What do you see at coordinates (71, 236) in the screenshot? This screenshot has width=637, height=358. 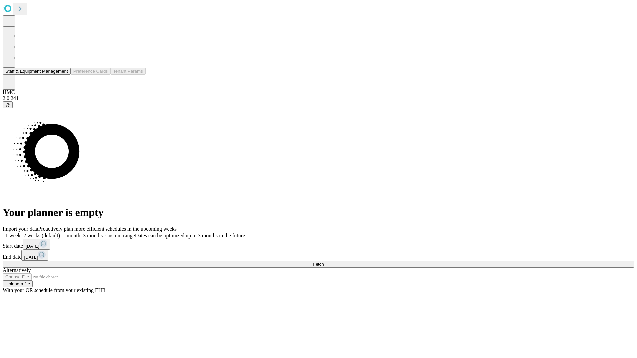 I see `span: 1 month` at bounding box center [71, 236].